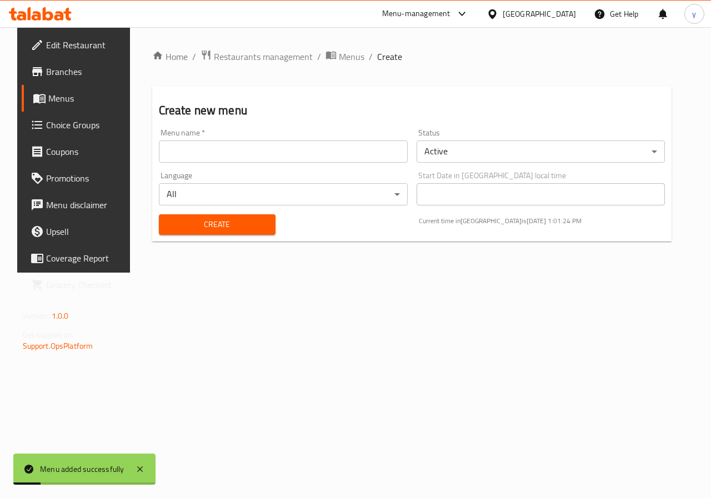 The height and width of the screenshot is (498, 711). Describe the element at coordinates (79, 45) in the screenshot. I see `a: Edit Restaurant` at that location.